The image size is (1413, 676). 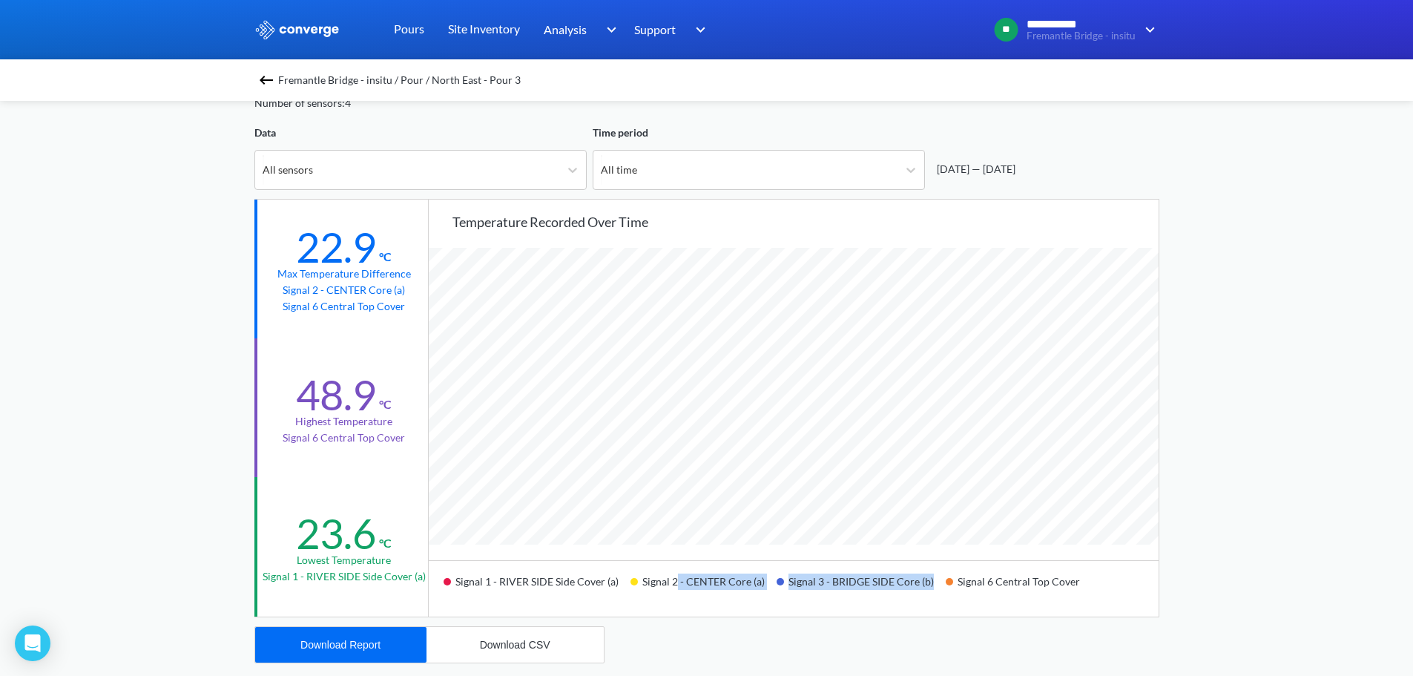 I want to click on span: Support, so click(x=655, y=29).